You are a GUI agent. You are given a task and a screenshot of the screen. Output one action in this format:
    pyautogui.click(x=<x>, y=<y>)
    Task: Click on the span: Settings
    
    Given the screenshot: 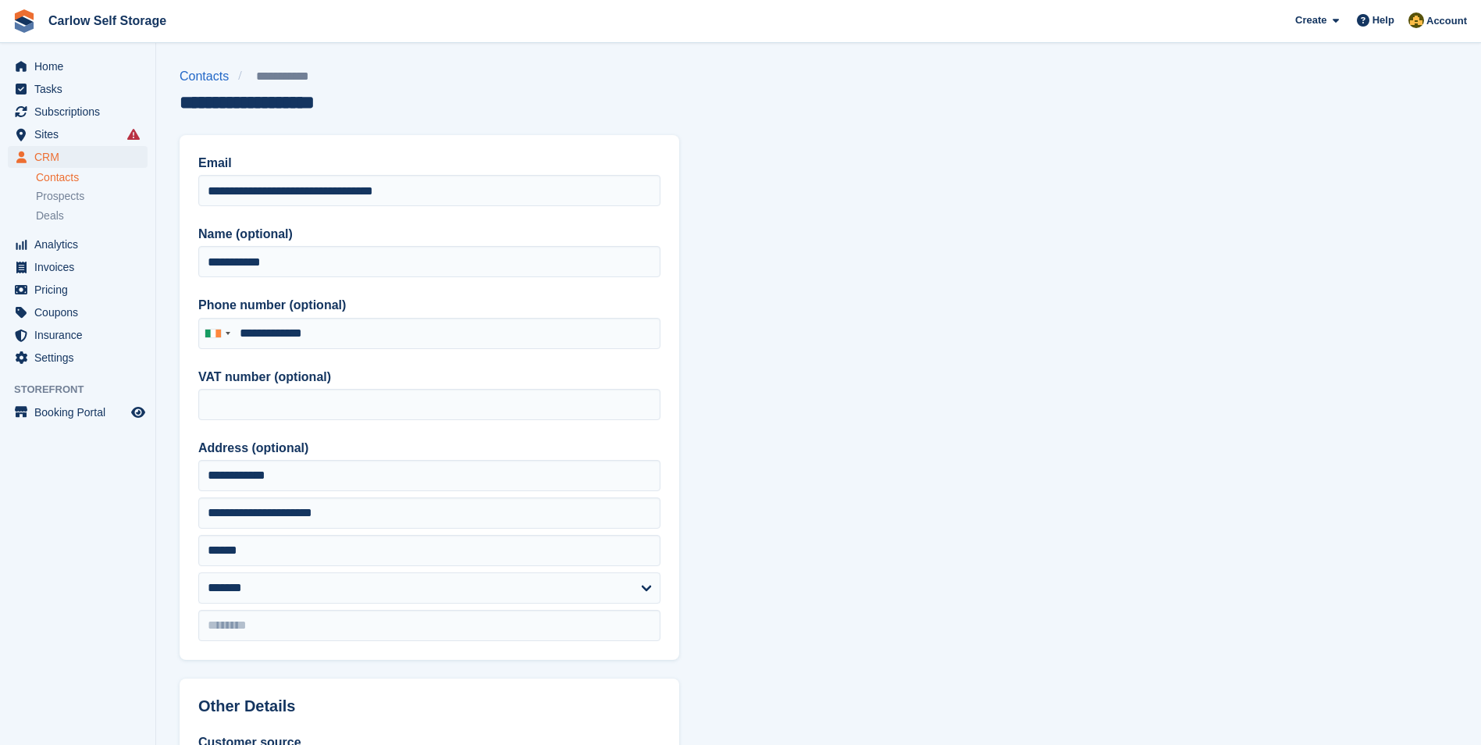 What is the action you would take?
    pyautogui.click(x=81, y=358)
    